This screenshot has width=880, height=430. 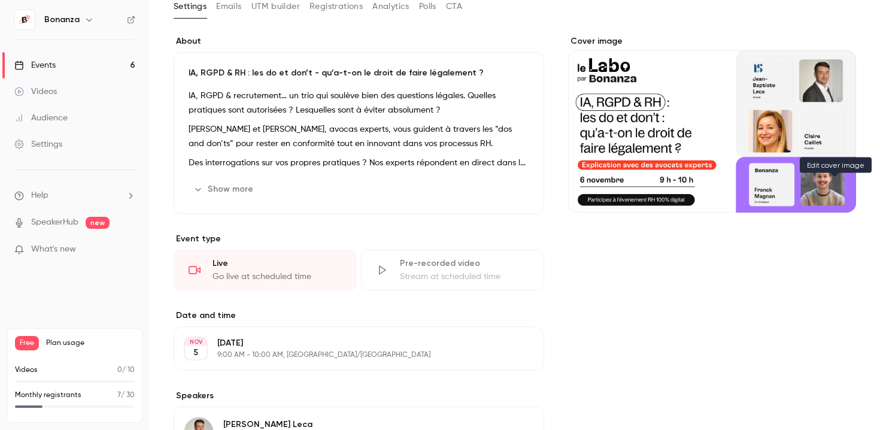 I want to click on li: help-dropdown-opener, so click(x=75, y=195).